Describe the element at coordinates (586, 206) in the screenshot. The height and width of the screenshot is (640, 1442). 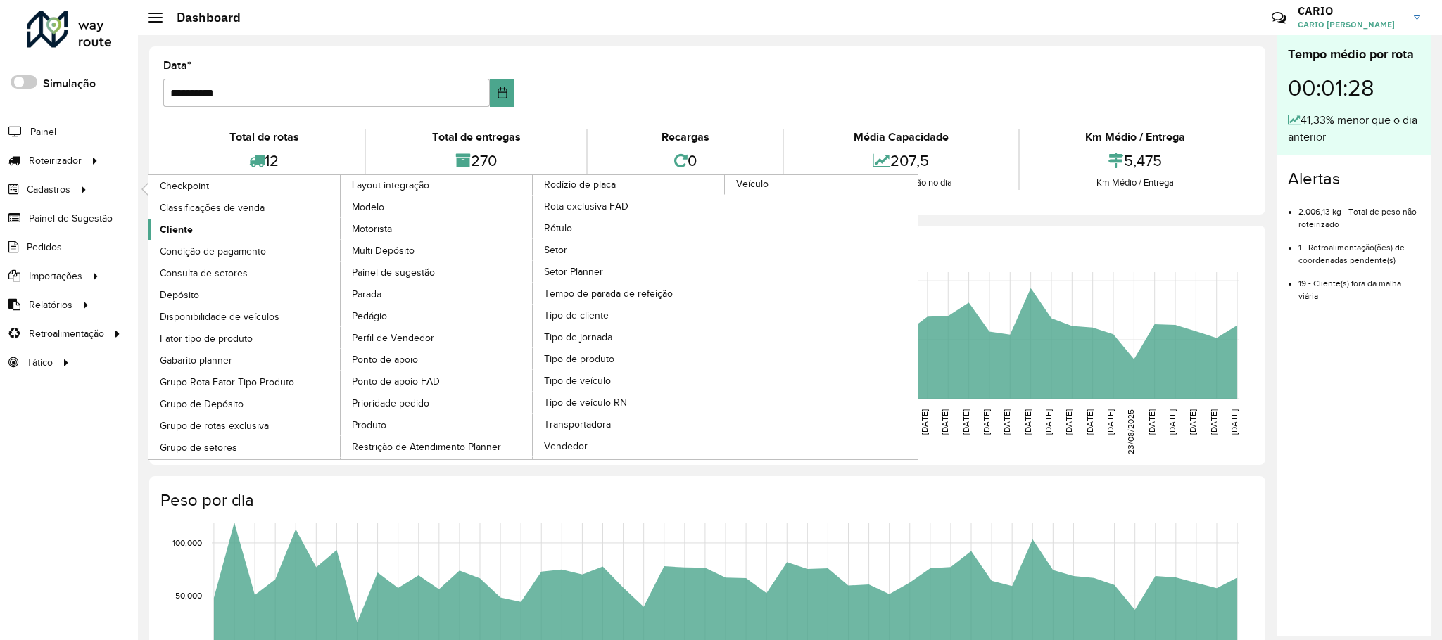
I see `span: Rota exclusiva FAD` at that location.